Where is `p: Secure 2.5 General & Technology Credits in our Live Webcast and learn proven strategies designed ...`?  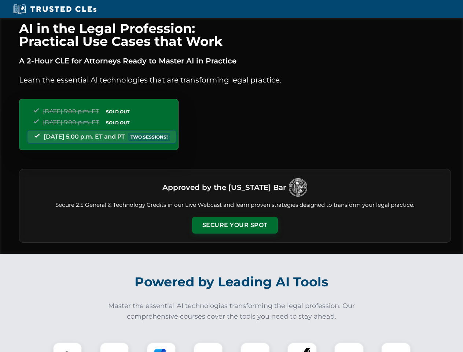 p: Secure 2.5 General & Technology Credits in our Live Webcast and learn proven strategies designed ... is located at coordinates (235, 205).